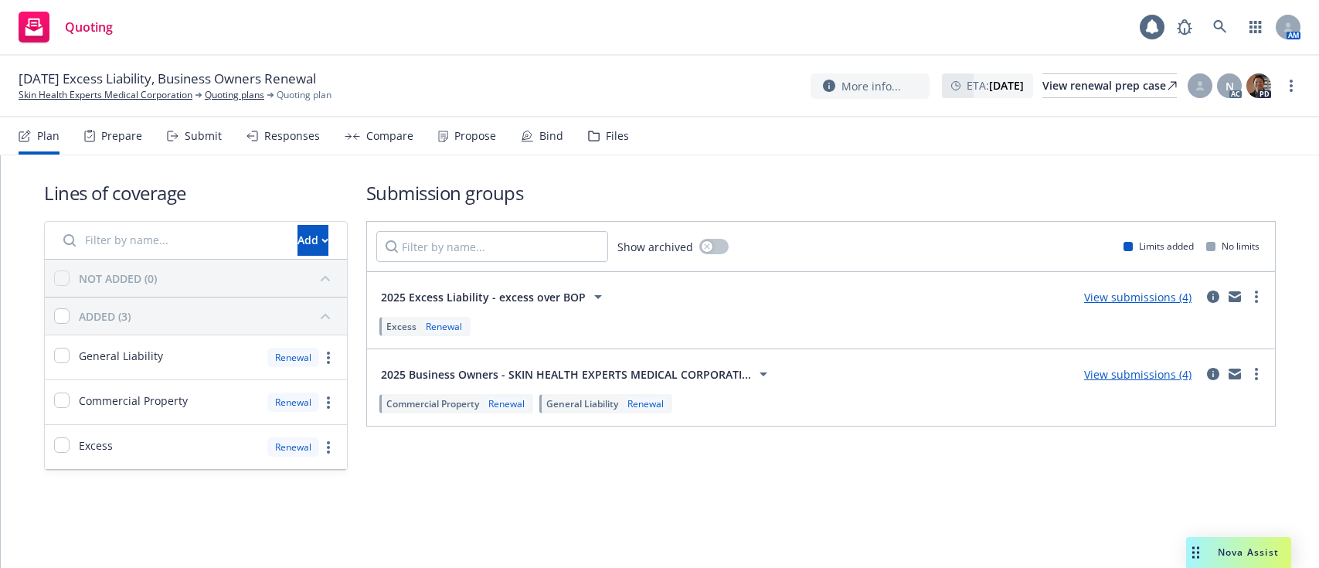 The image size is (1319, 568). I want to click on span: Quoting plan, so click(304, 95).